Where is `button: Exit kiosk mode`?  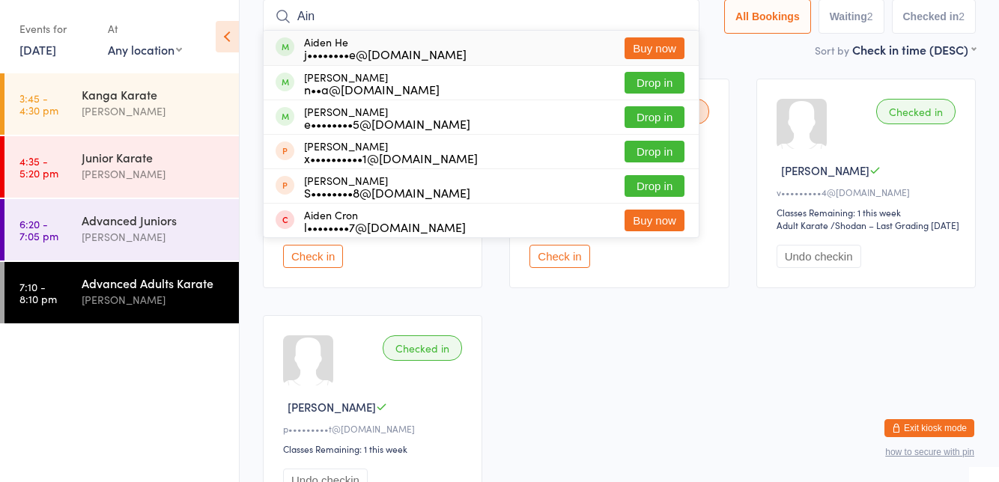
button: Exit kiosk mode is located at coordinates (929, 428).